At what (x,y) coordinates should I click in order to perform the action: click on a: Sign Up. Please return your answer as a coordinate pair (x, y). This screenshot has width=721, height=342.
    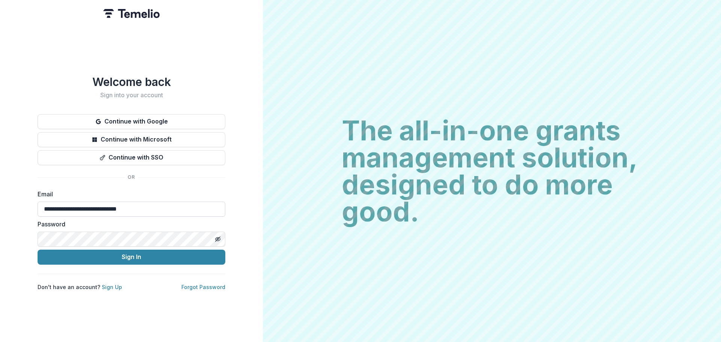
    Looking at the image, I should click on (112, 287).